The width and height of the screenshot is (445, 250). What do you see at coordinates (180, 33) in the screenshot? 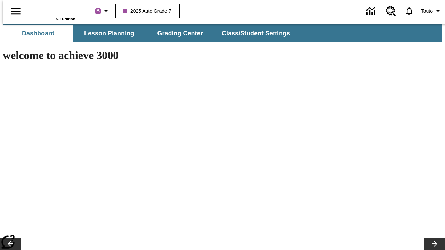
I see `span: Grading Center` at bounding box center [180, 33].